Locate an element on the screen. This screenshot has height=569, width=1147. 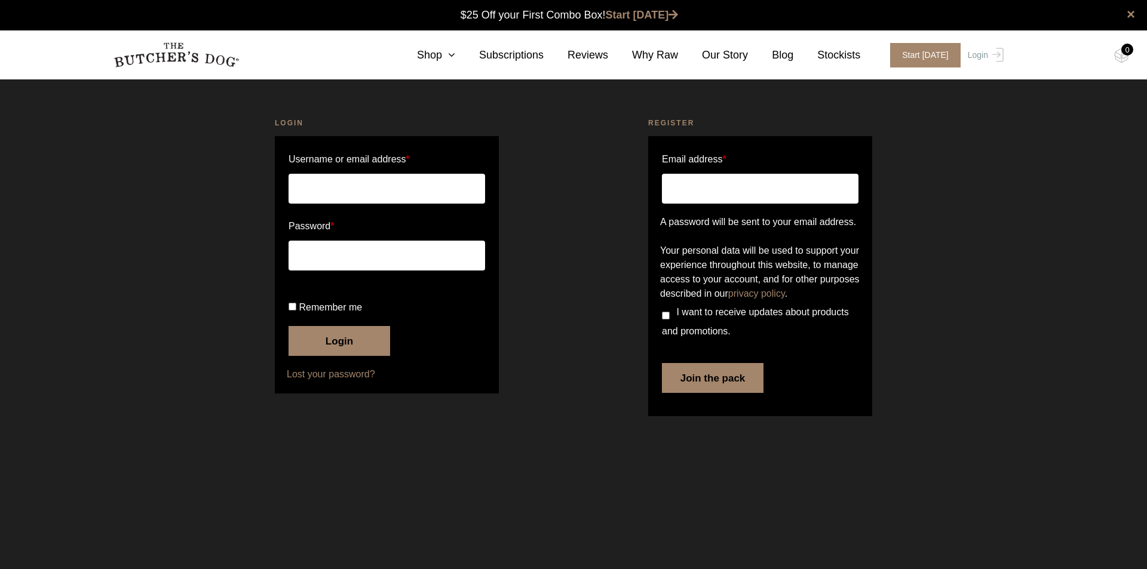
label: Username or email address is located at coordinates (387, 160).